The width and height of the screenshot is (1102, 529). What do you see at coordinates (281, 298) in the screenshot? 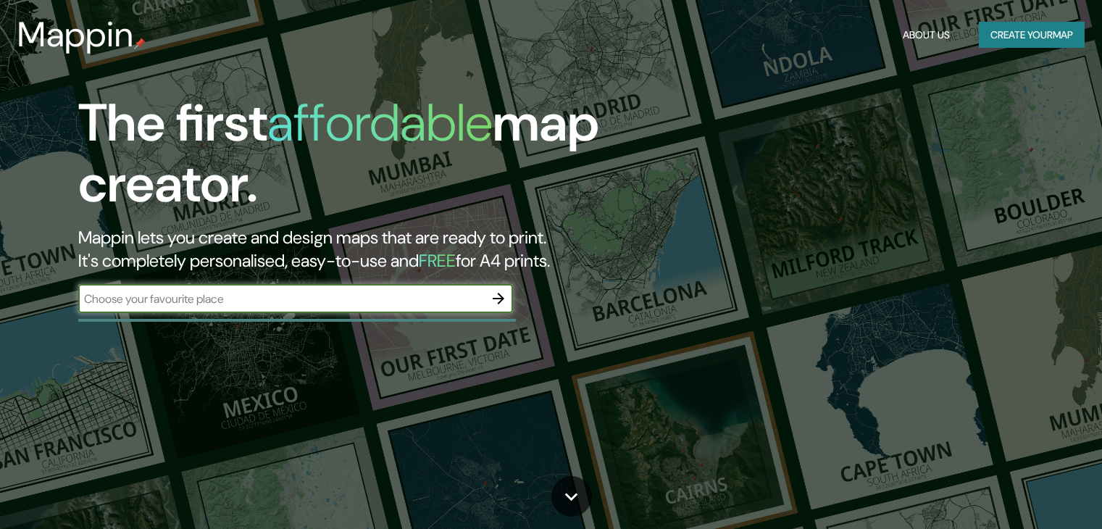
I see `input: Choose your favourite place` at bounding box center [281, 298].